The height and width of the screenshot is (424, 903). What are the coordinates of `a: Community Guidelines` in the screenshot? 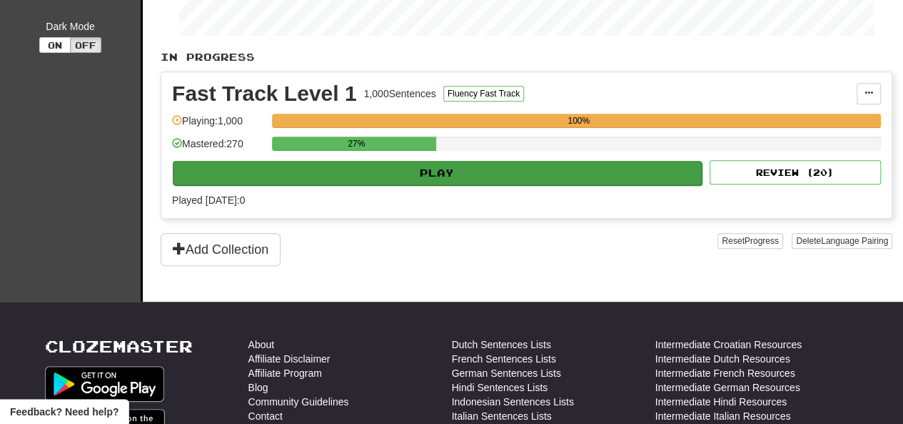 It's located at (299, 401).